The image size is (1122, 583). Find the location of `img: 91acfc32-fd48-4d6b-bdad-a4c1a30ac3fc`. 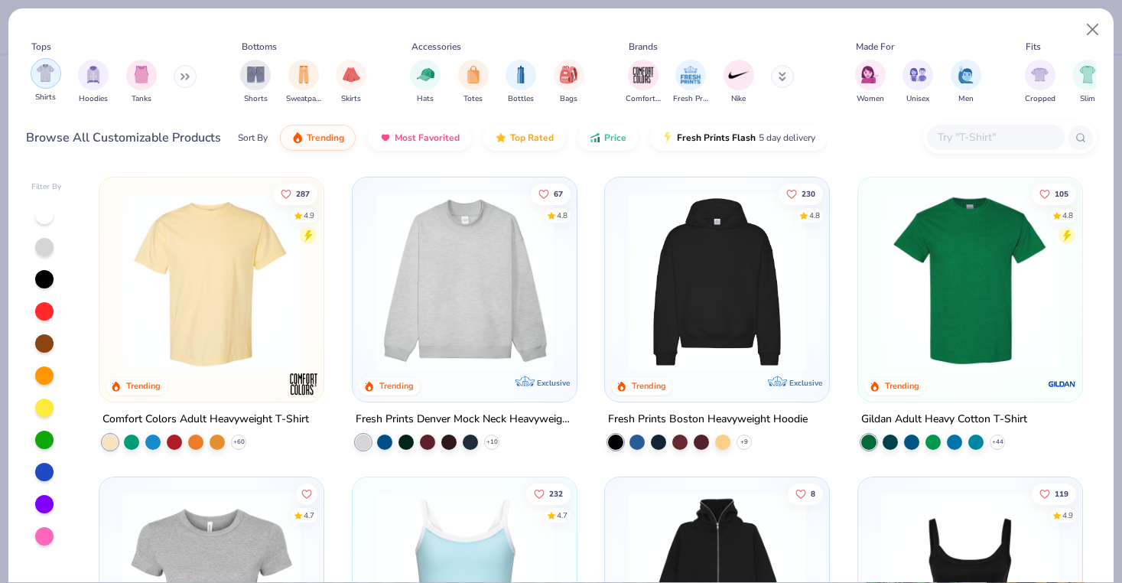

img: 91acfc32-fd48-4d6b-bdad-a4c1a30ac3fc is located at coordinates (716, 281).